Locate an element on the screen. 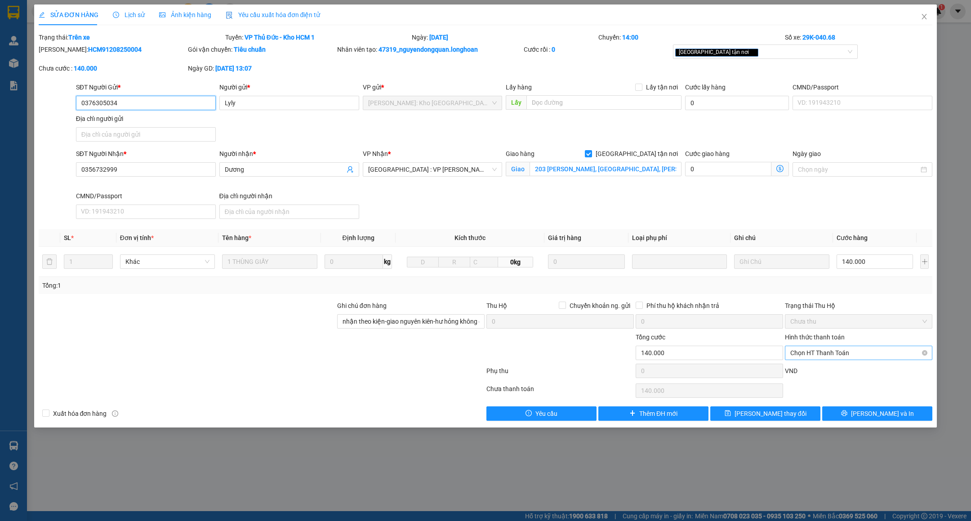 The width and height of the screenshot is (971, 521). span: save is located at coordinates (728, 414).